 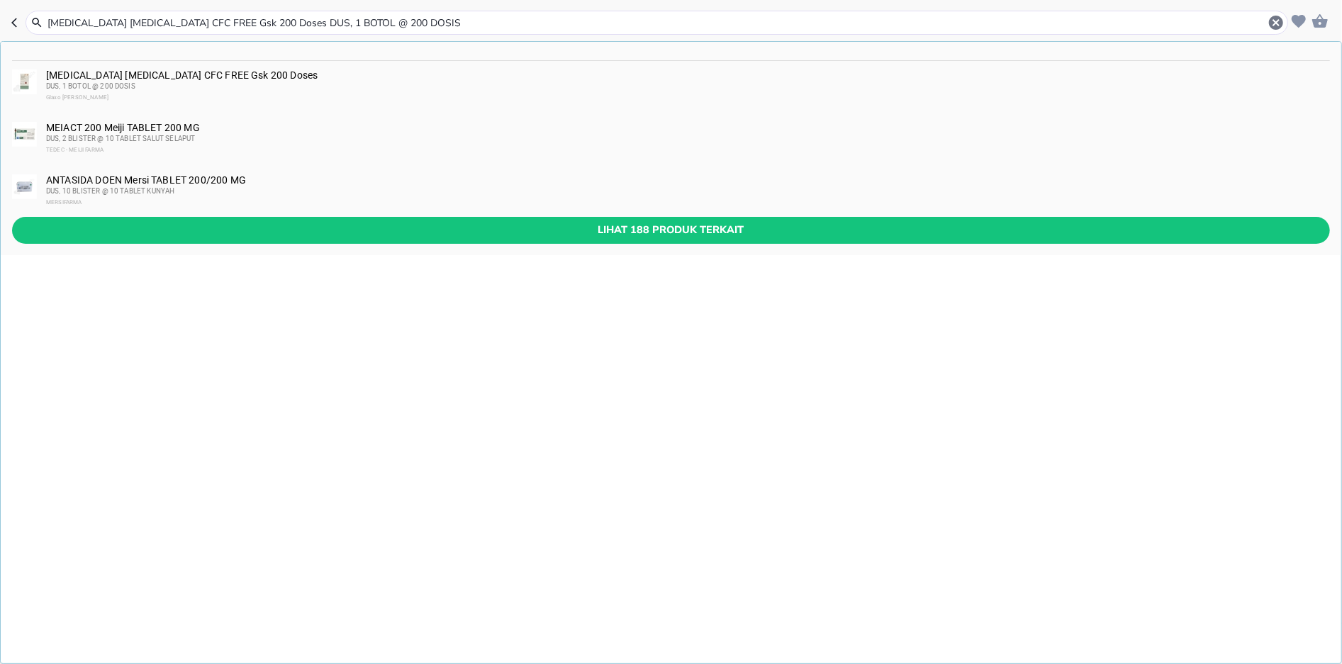 What do you see at coordinates (91, 86) in the screenshot?
I see `span: DUS, 1 BOTOL @ 200 DOSIS` at bounding box center [91, 86].